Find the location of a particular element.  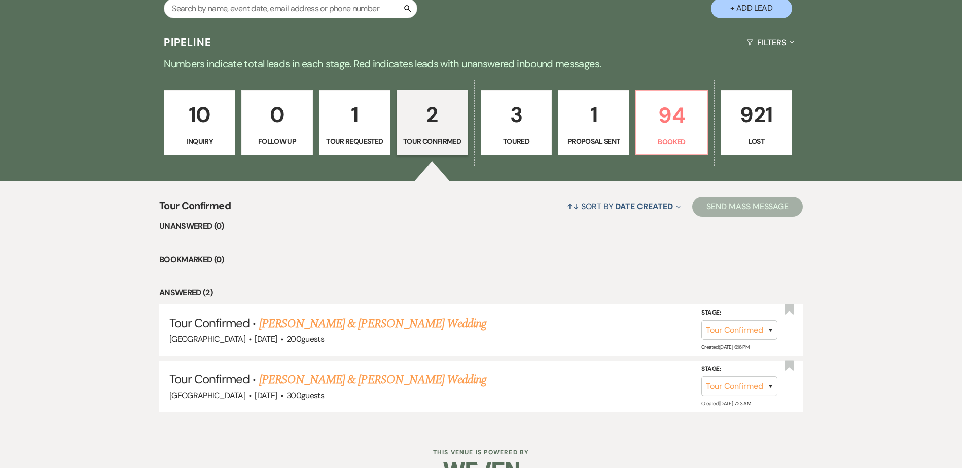

p: Booked is located at coordinates (671, 142).